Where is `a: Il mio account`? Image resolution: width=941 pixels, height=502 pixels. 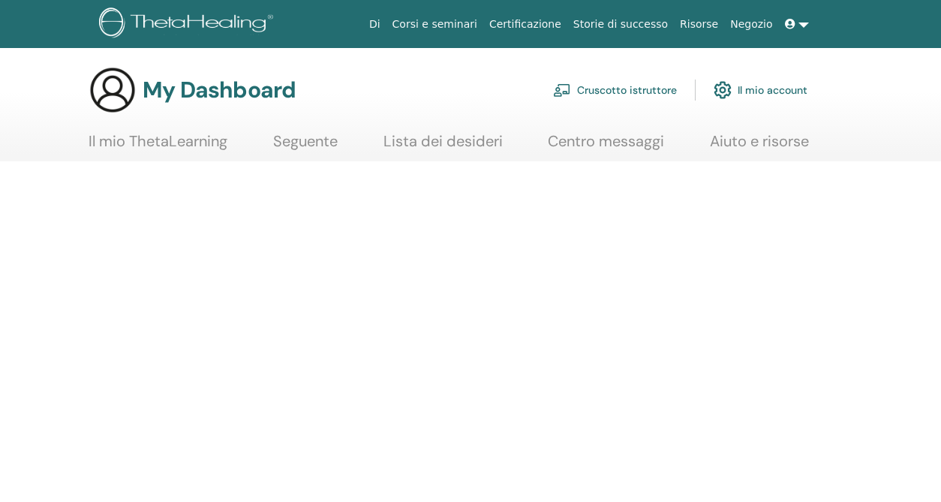
a: Il mio account is located at coordinates (760, 90).